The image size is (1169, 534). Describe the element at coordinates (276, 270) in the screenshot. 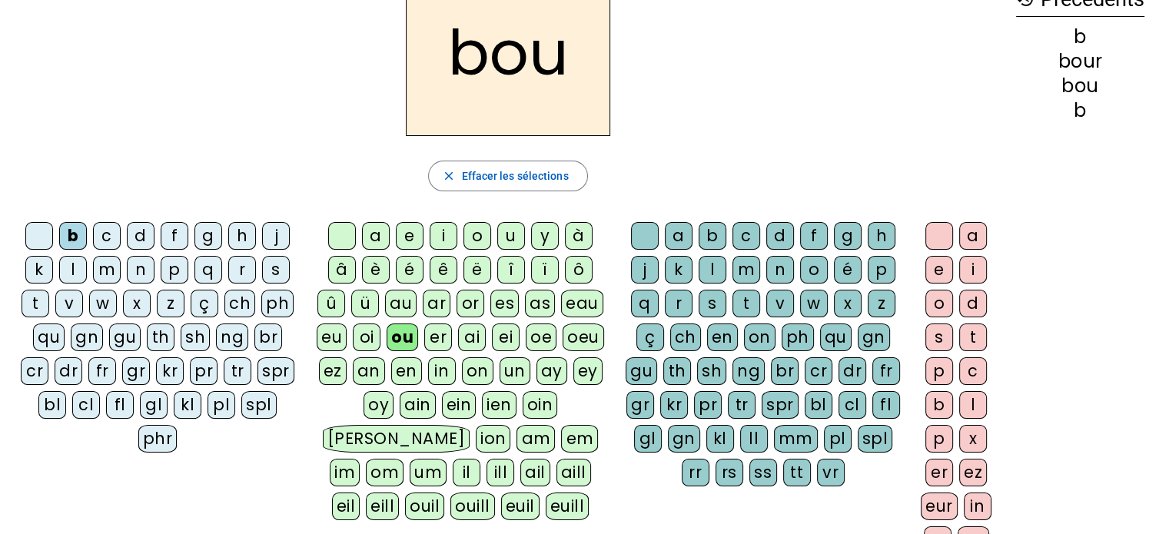

I see `div: s` at that location.